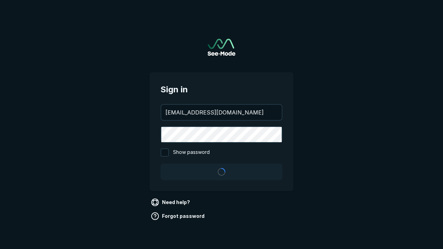 The width and height of the screenshot is (443, 249). What do you see at coordinates (191, 153) in the screenshot?
I see `span: Show password` at bounding box center [191, 153].